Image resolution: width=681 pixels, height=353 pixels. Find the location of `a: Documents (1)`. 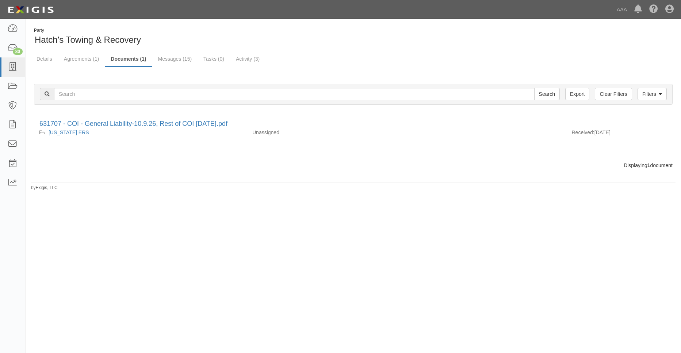

a: Documents (1) is located at coordinates (128, 59).